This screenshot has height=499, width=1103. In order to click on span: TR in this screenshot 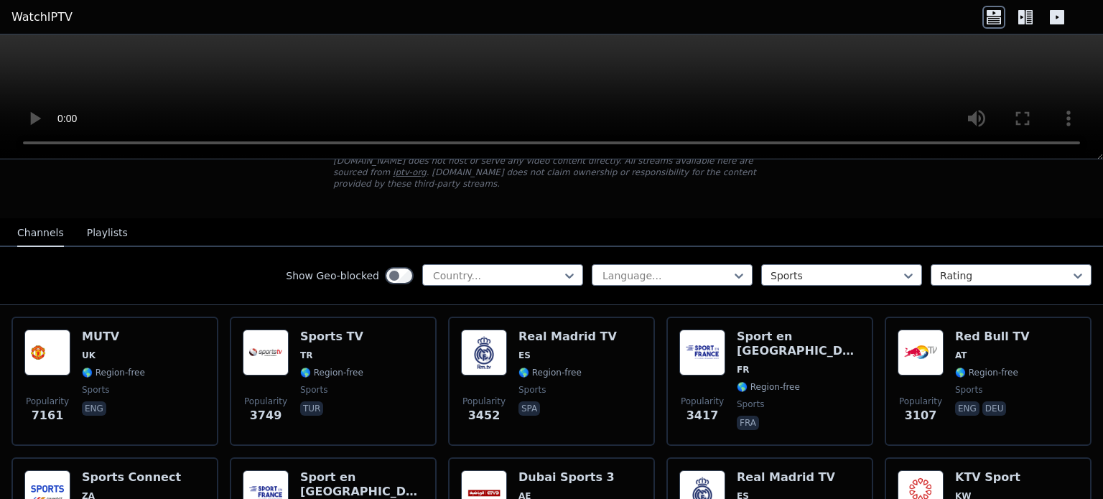, I will do `click(306, 355)`.